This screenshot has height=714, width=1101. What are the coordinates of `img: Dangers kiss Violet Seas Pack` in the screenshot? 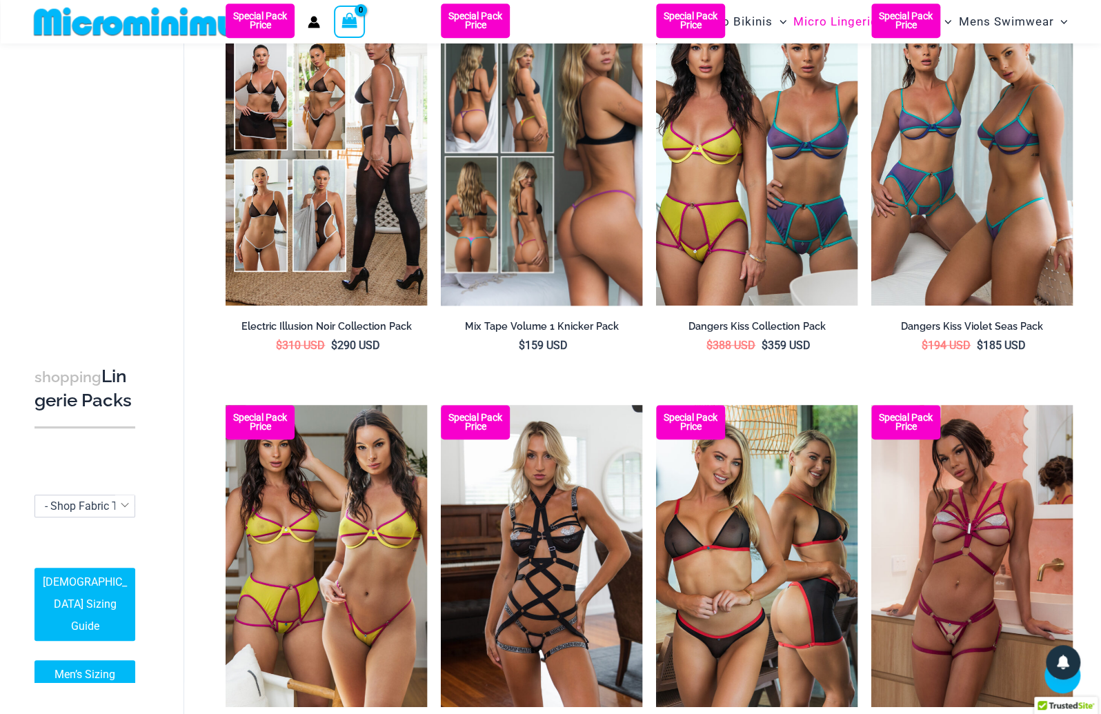 It's located at (972, 155).